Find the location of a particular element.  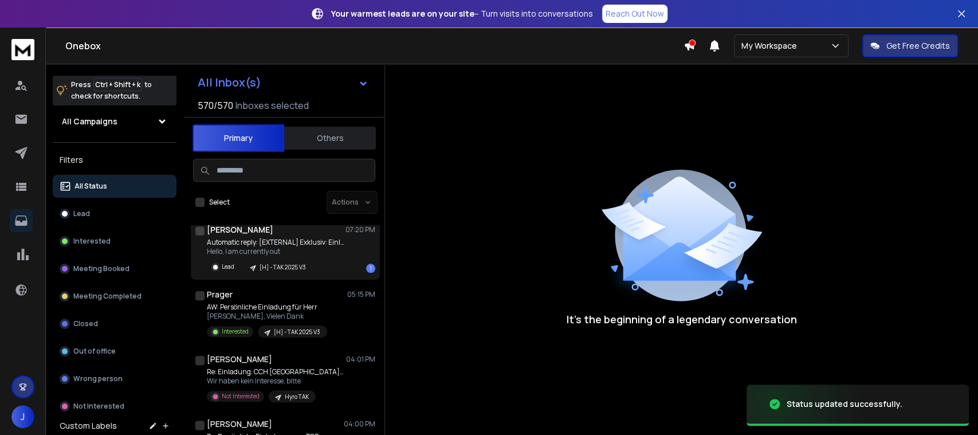

p: Out of office is located at coordinates (95, 351).